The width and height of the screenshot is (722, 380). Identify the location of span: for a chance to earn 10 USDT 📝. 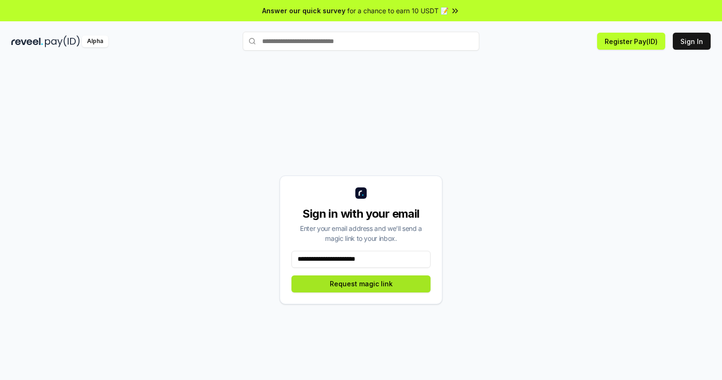
(398, 10).